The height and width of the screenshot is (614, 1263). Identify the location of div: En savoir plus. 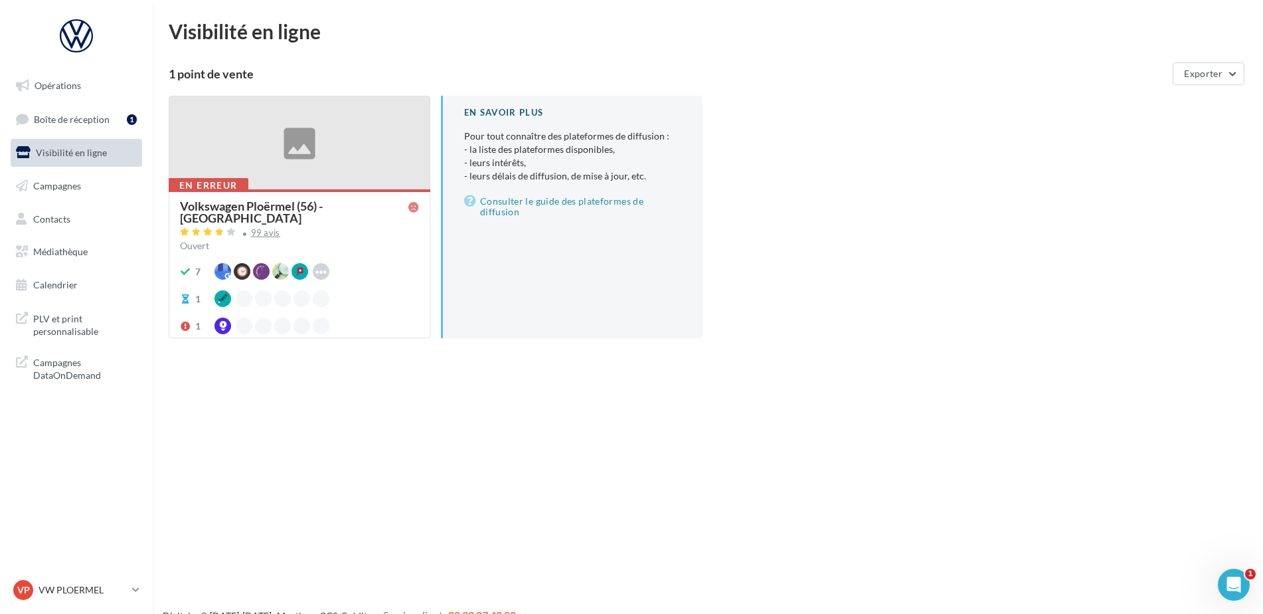
(573, 112).